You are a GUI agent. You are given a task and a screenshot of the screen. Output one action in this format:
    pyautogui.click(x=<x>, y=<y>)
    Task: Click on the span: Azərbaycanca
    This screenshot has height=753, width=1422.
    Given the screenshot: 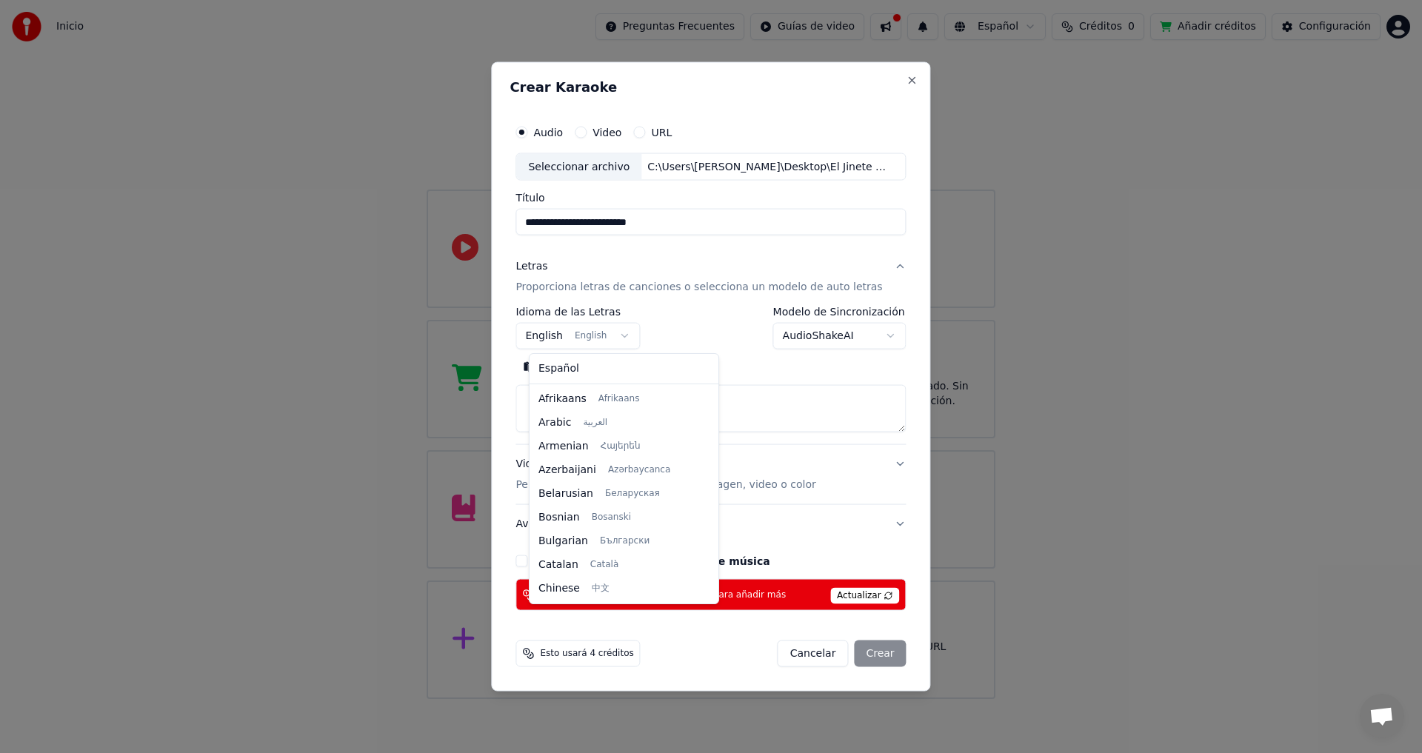 What is the action you would take?
    pyautogui.click(x=639, y=470)
    